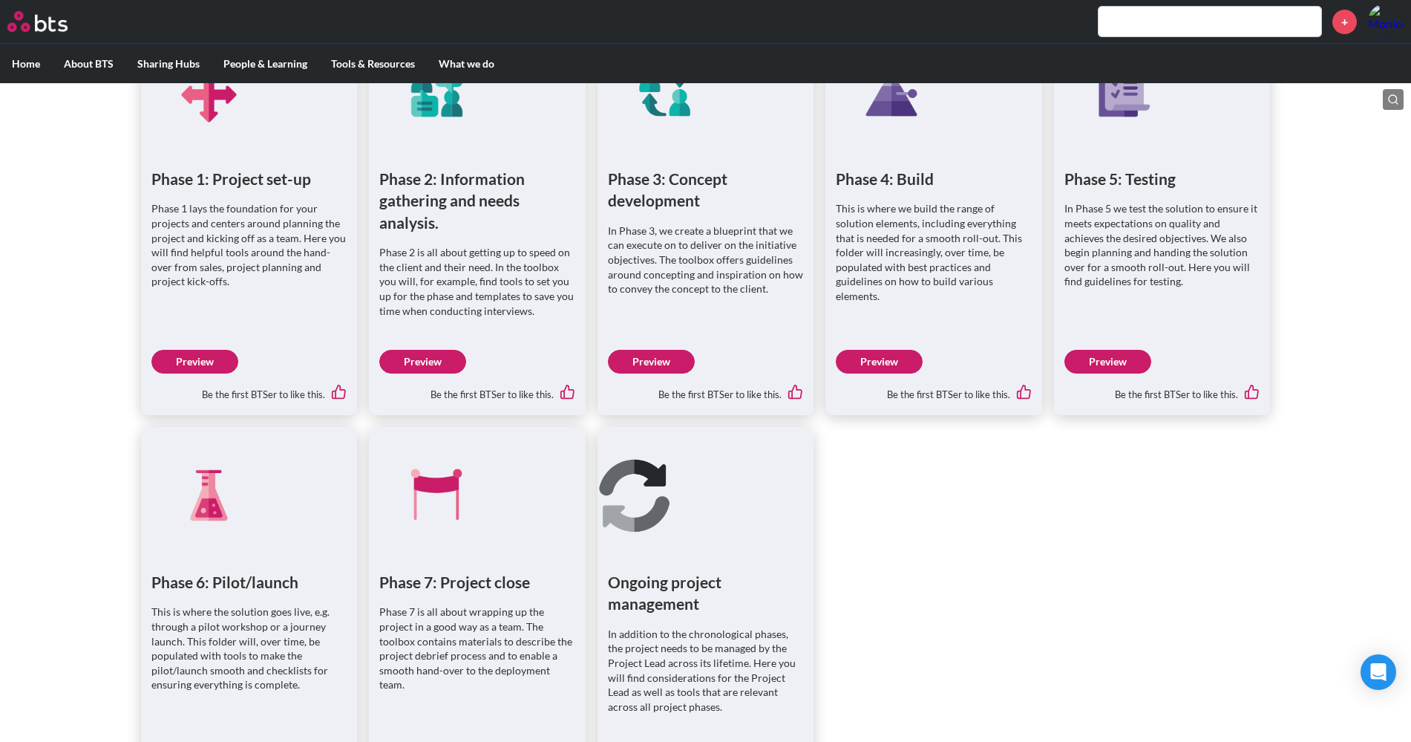 The width and height of the screenshot is (1411, 742). What do you see at coordinates (933, 252) in the screenshot?
I see `p: This is where we build the range of solution elements, including everything that is needed for a ...` at bounding box center [933, 252].